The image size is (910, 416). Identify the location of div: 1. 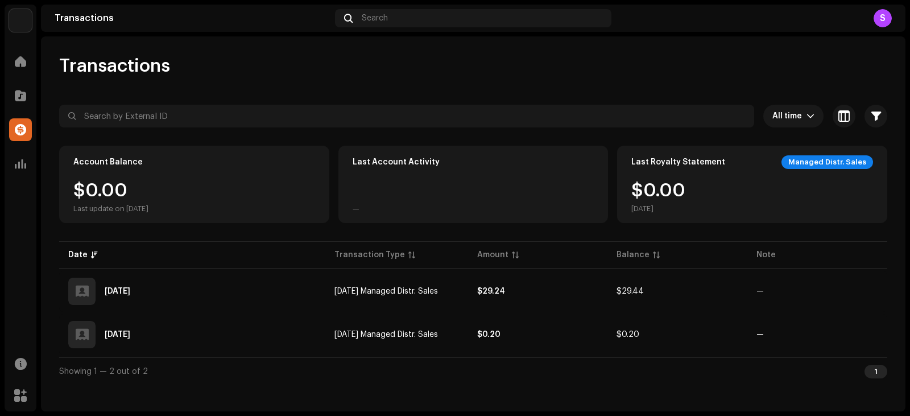
(875, 371).